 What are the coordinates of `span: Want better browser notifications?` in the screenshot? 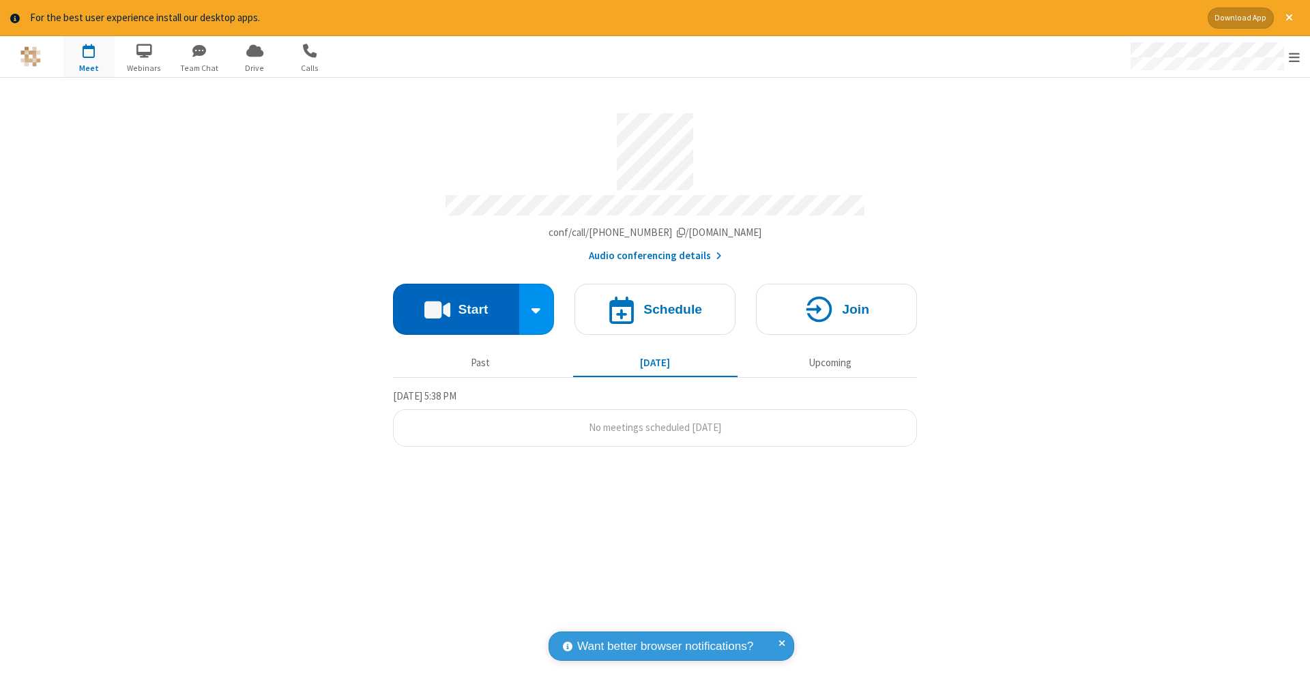 It's located at (665, 647).